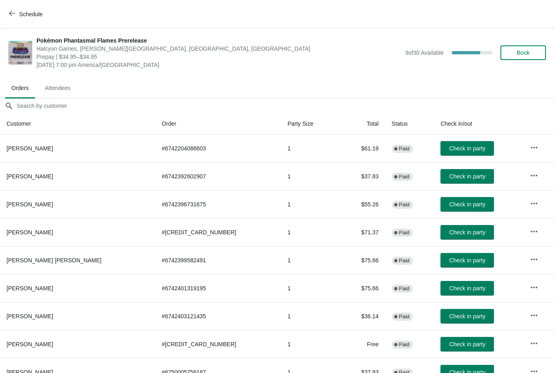 This screenshot has width=554, height=373. I want to click on td: # 6742399582491, so click(218, 260).